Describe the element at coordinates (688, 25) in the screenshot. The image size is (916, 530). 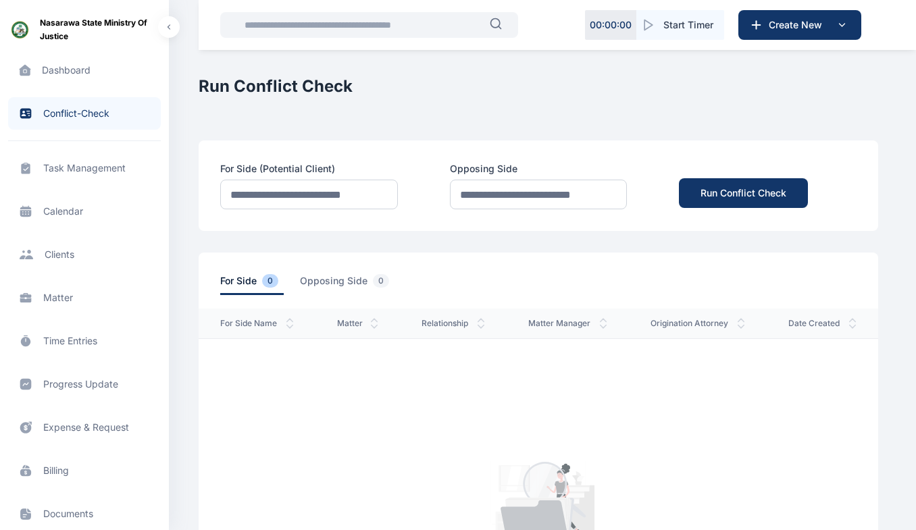
I see `span: Start Timer` at that location.